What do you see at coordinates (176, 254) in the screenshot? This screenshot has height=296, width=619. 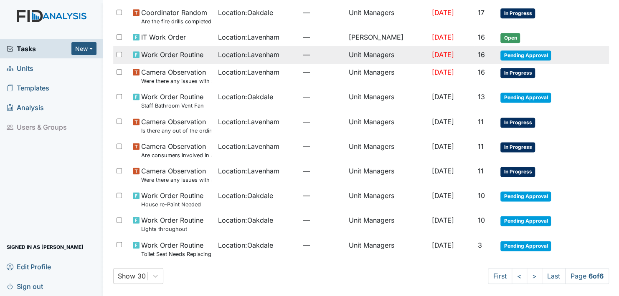 I see `small: Toilet Seat Needs Replacing` at bounding box center [176, 254].